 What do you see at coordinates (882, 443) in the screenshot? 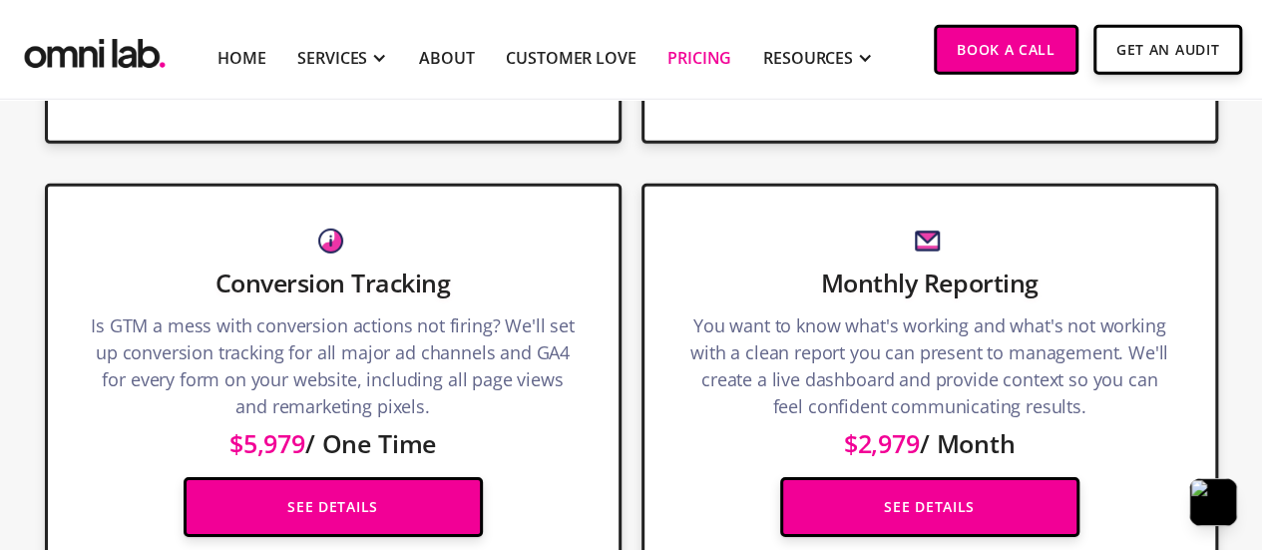
I see `span: $2,979` at bounding box center [882, 443].